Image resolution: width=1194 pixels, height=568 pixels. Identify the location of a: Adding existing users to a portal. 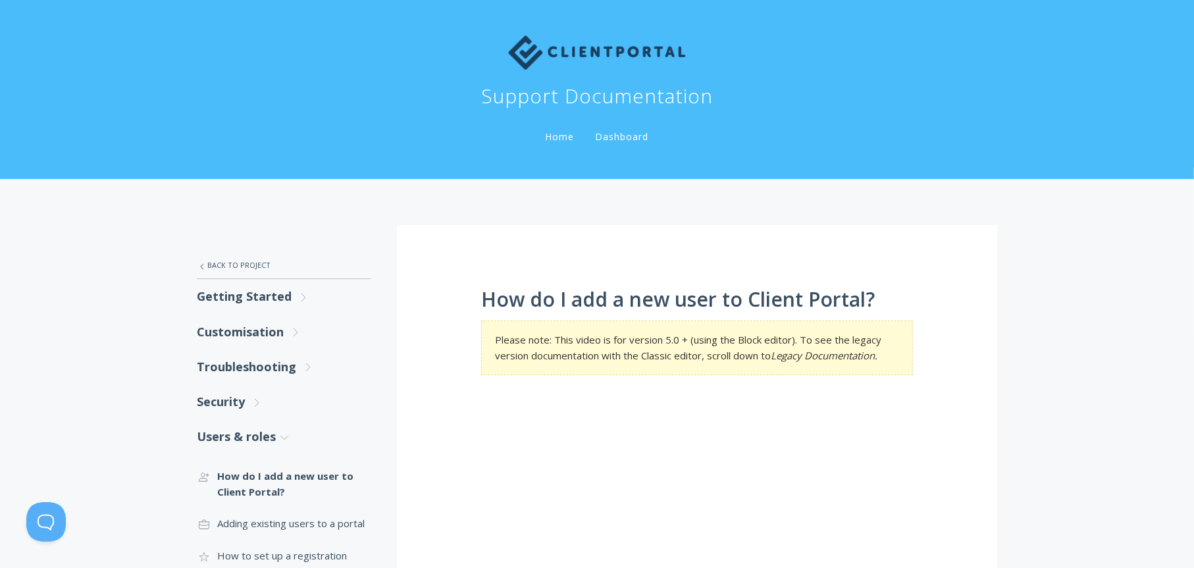
(284, 523).